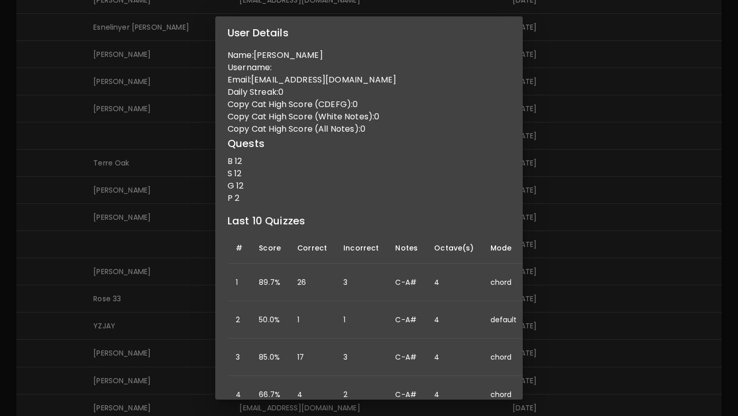 This screenshot has height=416, width=738. What do you see at coordinates (312, 357) in the screenshot?
I see `td: 17` at bounding box center [312, 357].